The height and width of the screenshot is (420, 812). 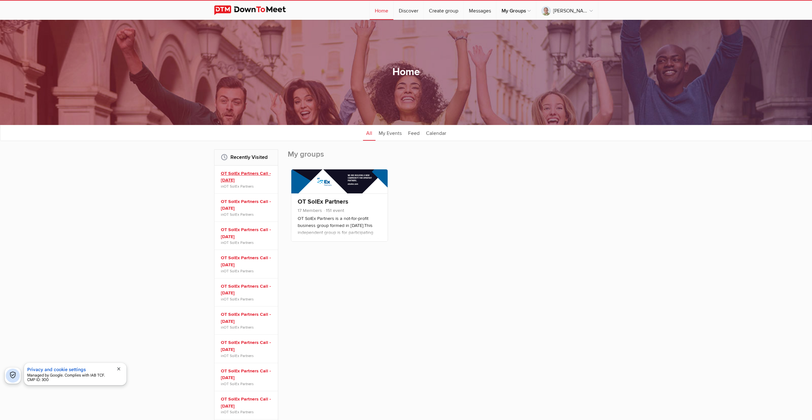 What do you see at coordinates (381, 10) in the screenshot?
I see `a: Home` at bounding box center [381, 10].